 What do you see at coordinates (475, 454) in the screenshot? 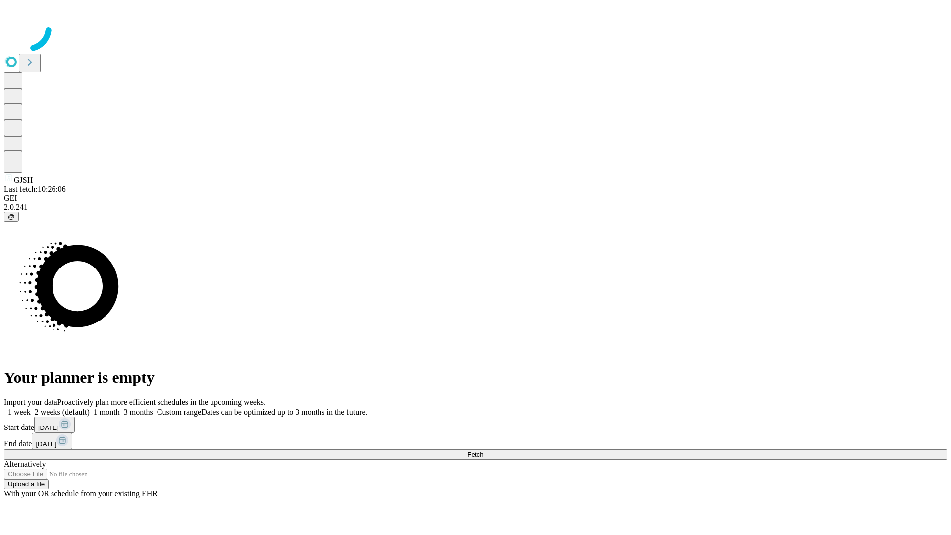
I see `button: Fetch` at bounding box center [475, 454].